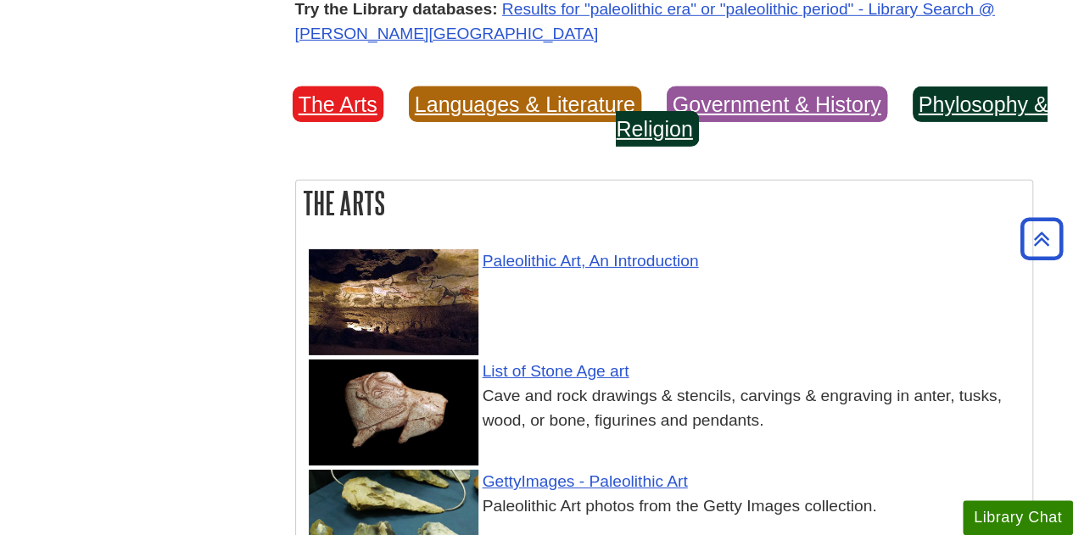 Image resolution: width=1073 pixels, height=535 pixels. What do you see at coordinates (1042, 238) in the screenshot?
I see `a: Back to Top` at bounding box center [1042, 238].